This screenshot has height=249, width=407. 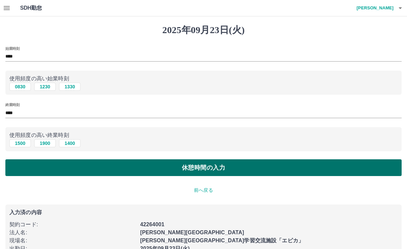 What do you see at coordinates (73, 225) in the screenshot?
I see `p: 契約コード :` at bounding box center [73, 225].